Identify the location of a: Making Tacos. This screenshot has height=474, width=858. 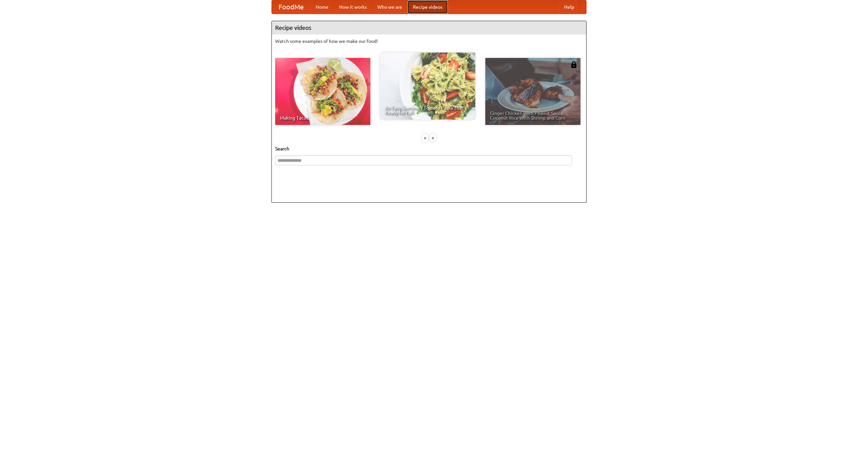
(323, 91).